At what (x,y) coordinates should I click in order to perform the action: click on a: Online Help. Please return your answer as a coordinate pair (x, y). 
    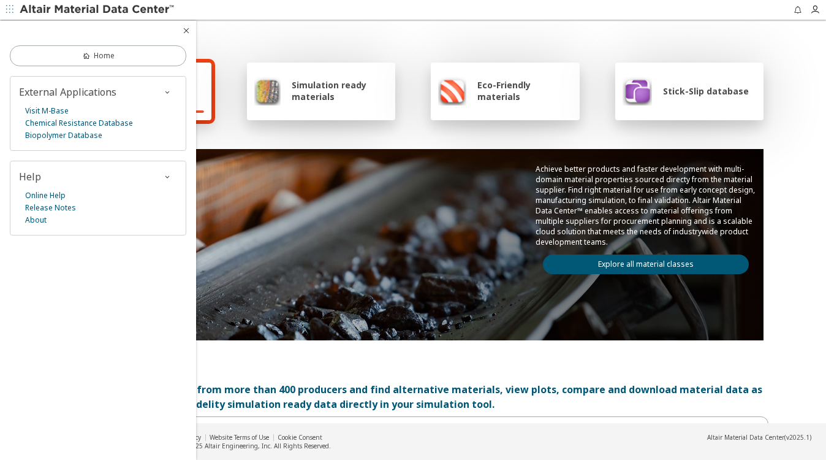
    Looking at the image, I should click on (45, 195).